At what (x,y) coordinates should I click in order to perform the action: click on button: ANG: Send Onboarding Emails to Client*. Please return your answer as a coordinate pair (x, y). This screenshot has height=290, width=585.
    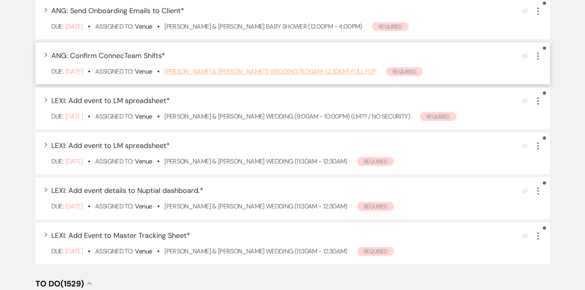
    Looking at the image, I should click on (118, 11).